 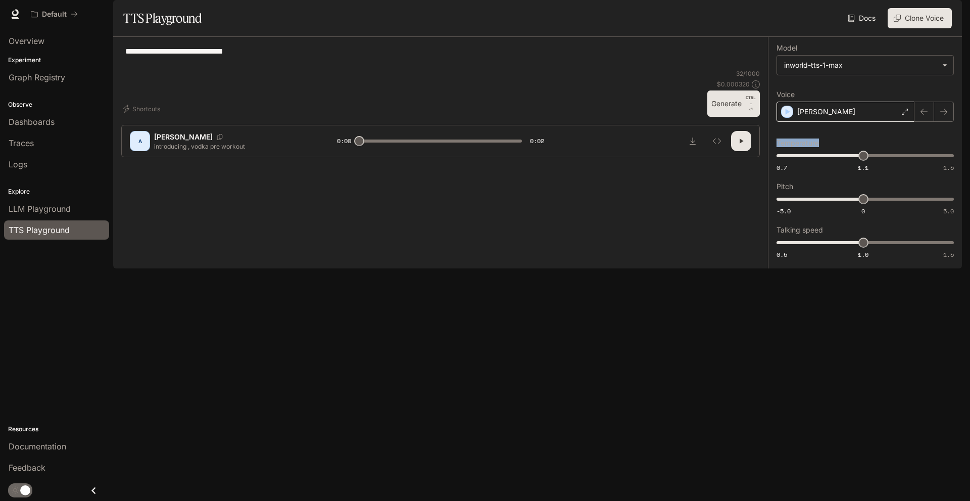 What do you see at coordinates (863, 211) in the screenshot?
I see `span: 0` at bounding box center [863, 211].